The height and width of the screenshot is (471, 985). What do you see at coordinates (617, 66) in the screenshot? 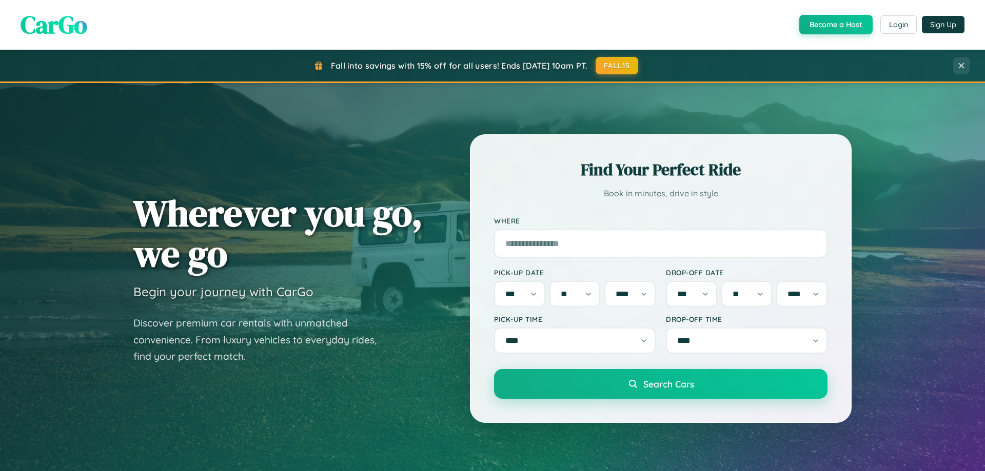
I see `button: FALL15` at bounding box center [617, 66].